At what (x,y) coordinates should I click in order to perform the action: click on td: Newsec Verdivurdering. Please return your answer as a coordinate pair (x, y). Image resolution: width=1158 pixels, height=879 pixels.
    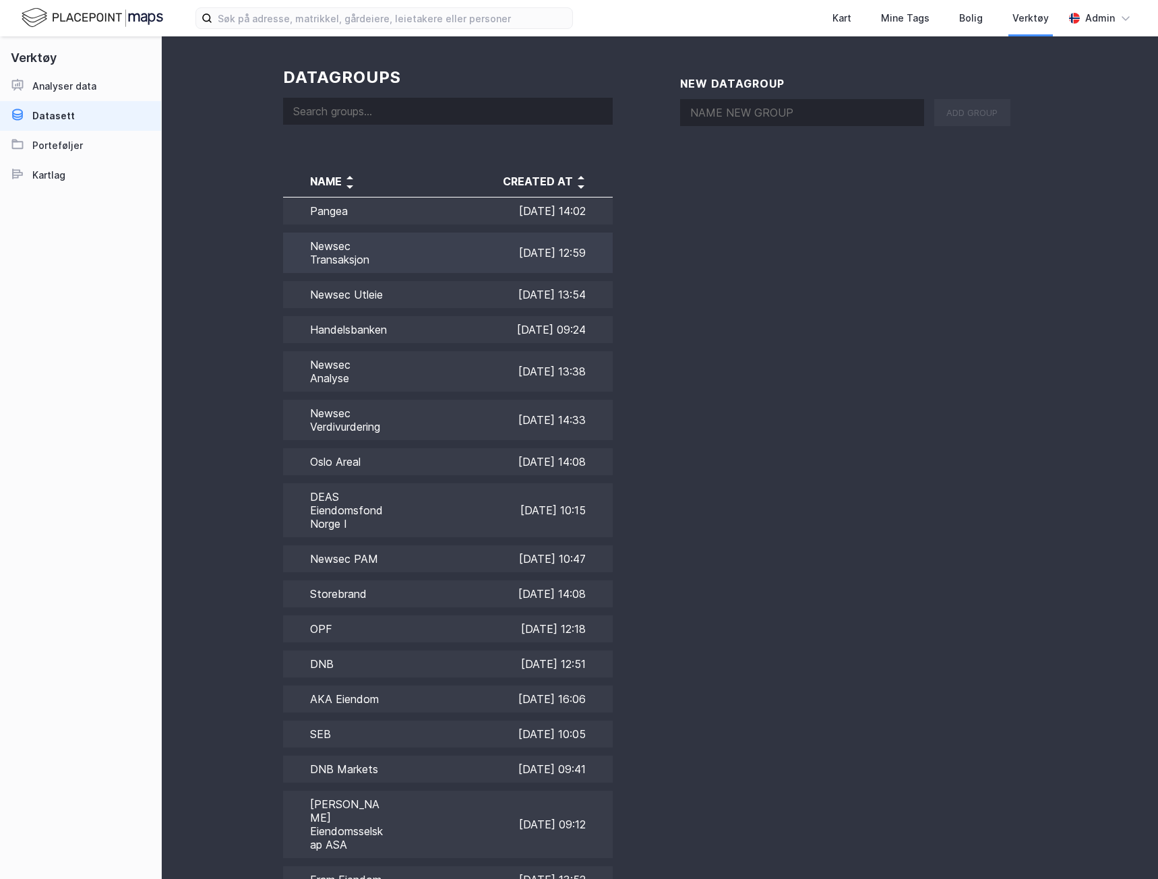
    Looking at the image, I should click on (335, 420).